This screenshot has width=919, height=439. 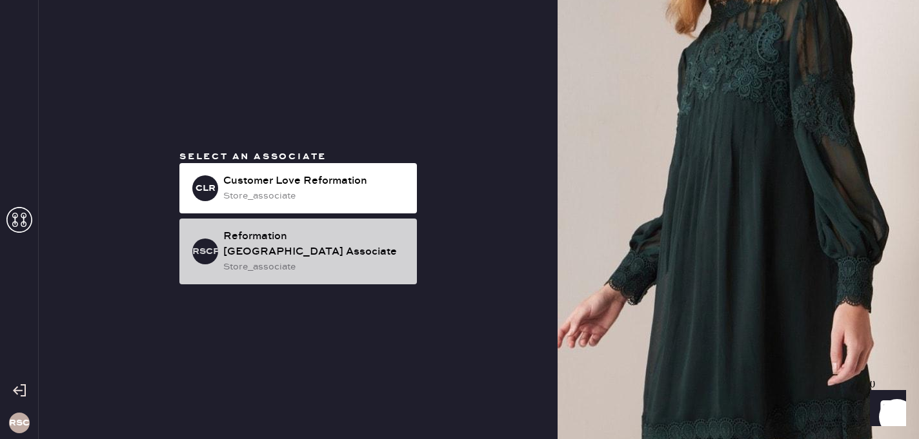 I want to click on span: Select an associate, so click(x=253, y=157).